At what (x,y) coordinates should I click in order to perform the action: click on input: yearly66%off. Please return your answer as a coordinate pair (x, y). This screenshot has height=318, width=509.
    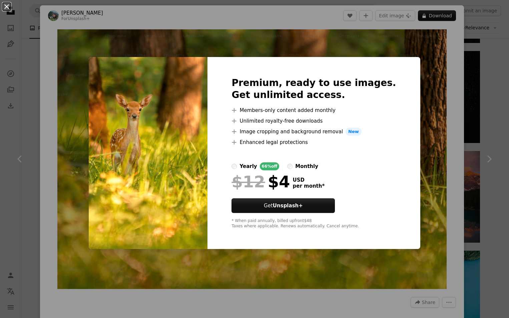
    Looking at the image, I should click on (234, 166).